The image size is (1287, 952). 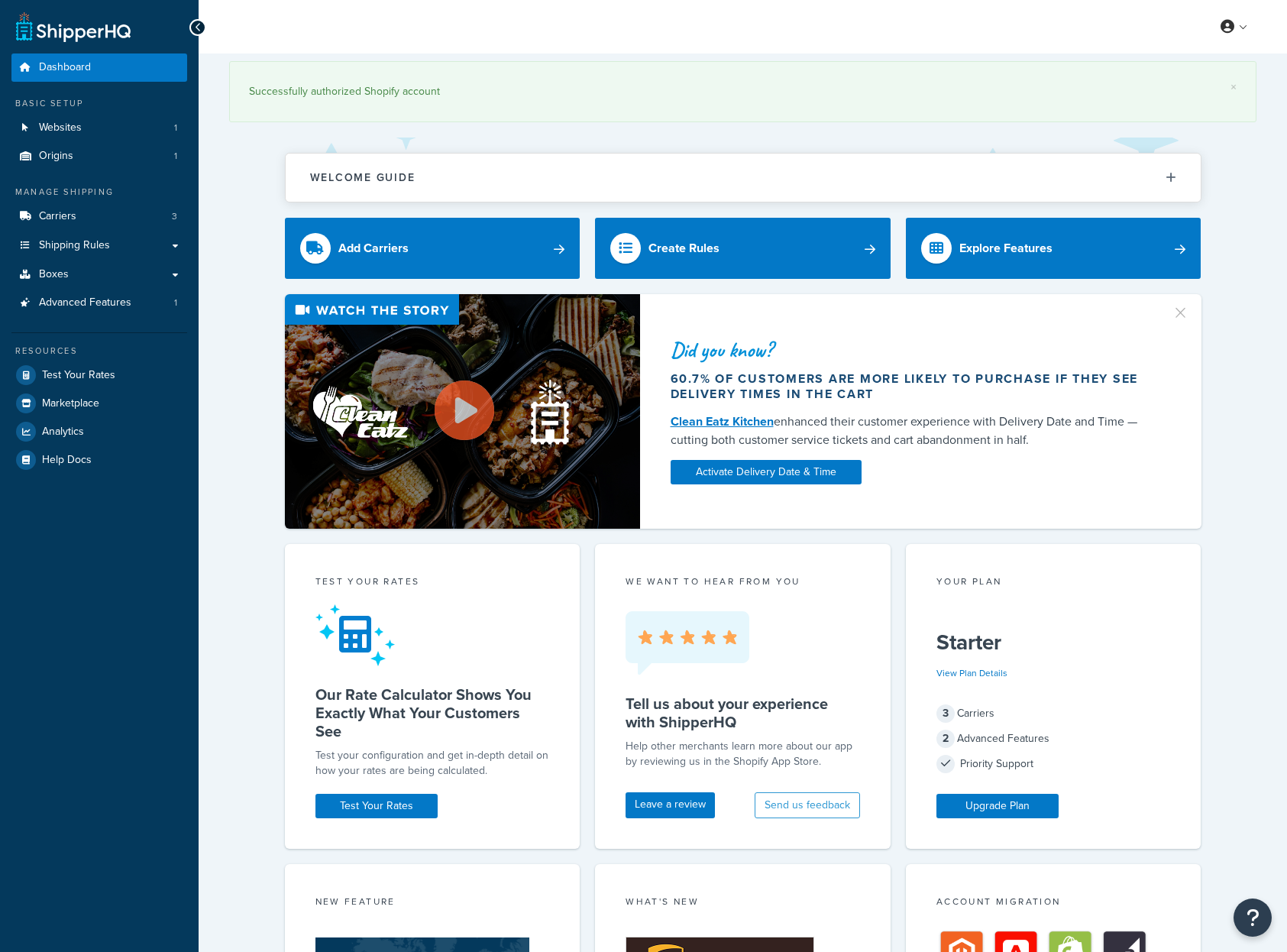 I want to click on span: Shipping Rules, so click(x=74, y=245).